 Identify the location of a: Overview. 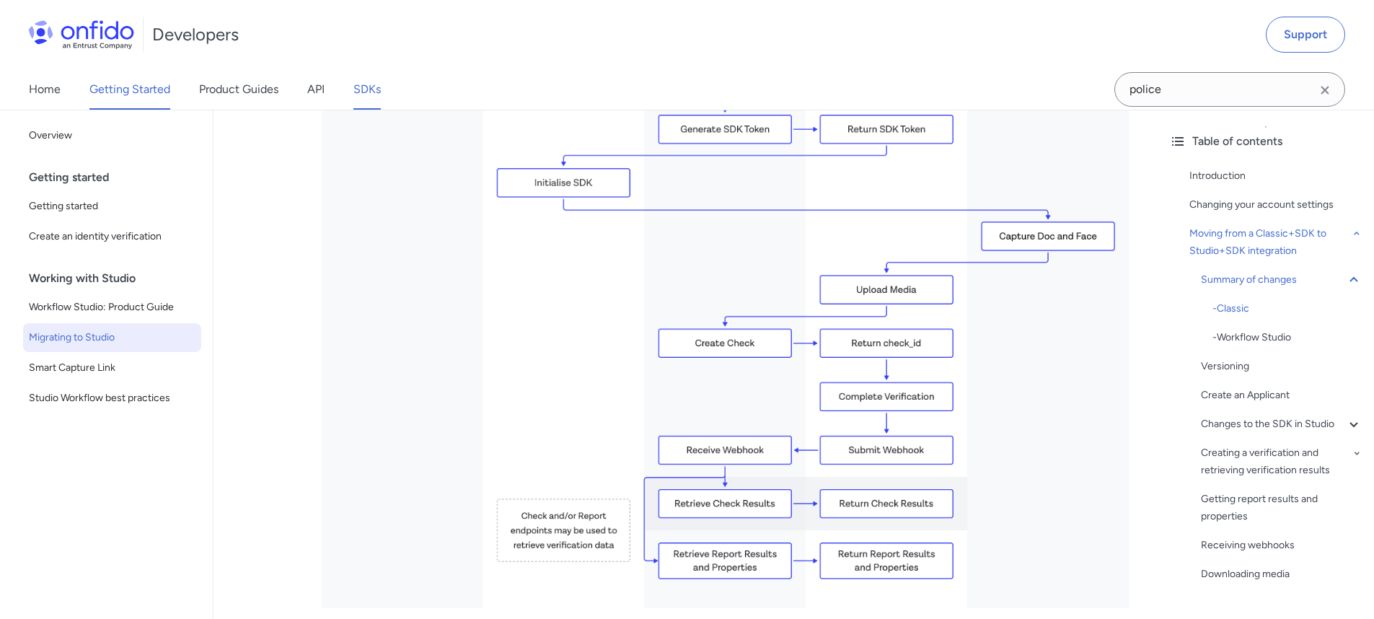
(112, 136).